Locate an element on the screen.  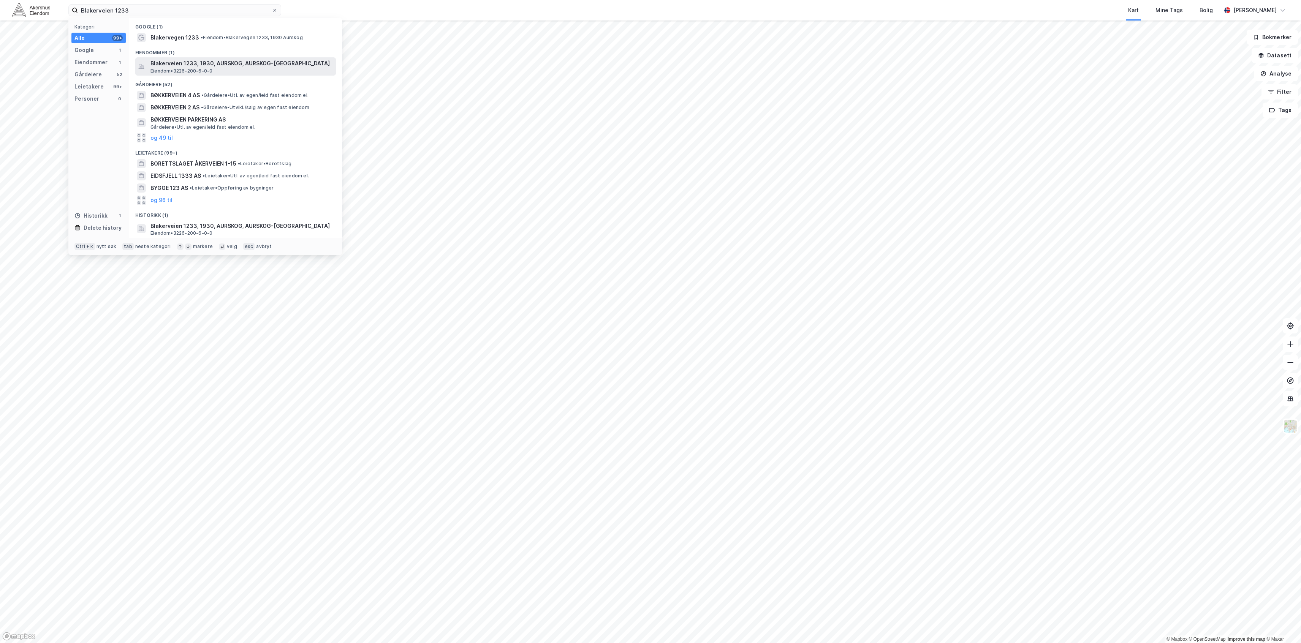
span: Gårdeiere • Utvikl./salg av egen fast eiendom is located at coordinates (255, 108).